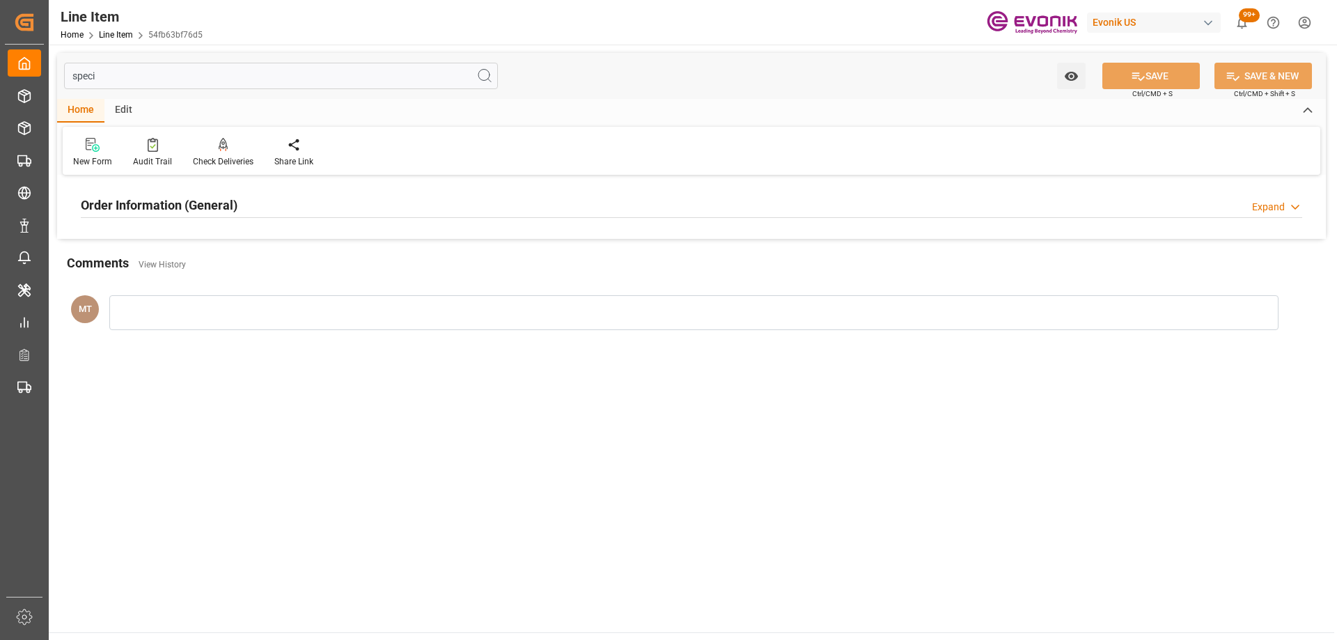  Describe the element at coordinates (223, 162) in the screenshot. I see `div: Check Deliveries` at that location.